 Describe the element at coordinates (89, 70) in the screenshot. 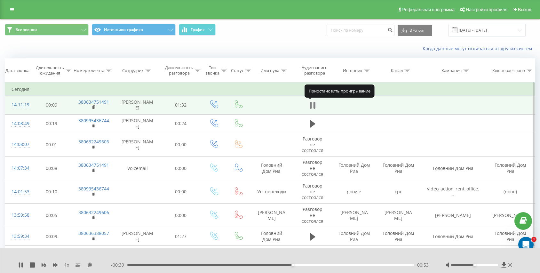

I see `div: Номер клиента` at that location.